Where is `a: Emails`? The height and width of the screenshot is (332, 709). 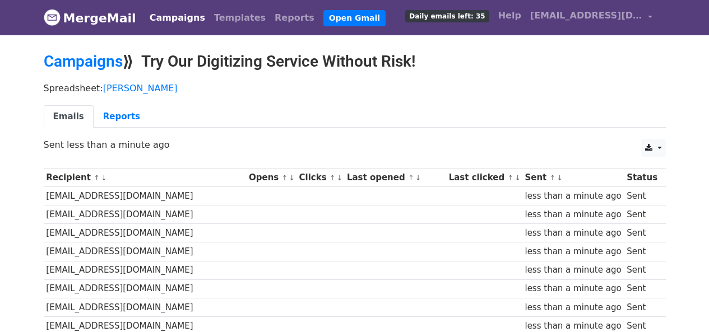
a: Emails is located at coordinates (68, 117).